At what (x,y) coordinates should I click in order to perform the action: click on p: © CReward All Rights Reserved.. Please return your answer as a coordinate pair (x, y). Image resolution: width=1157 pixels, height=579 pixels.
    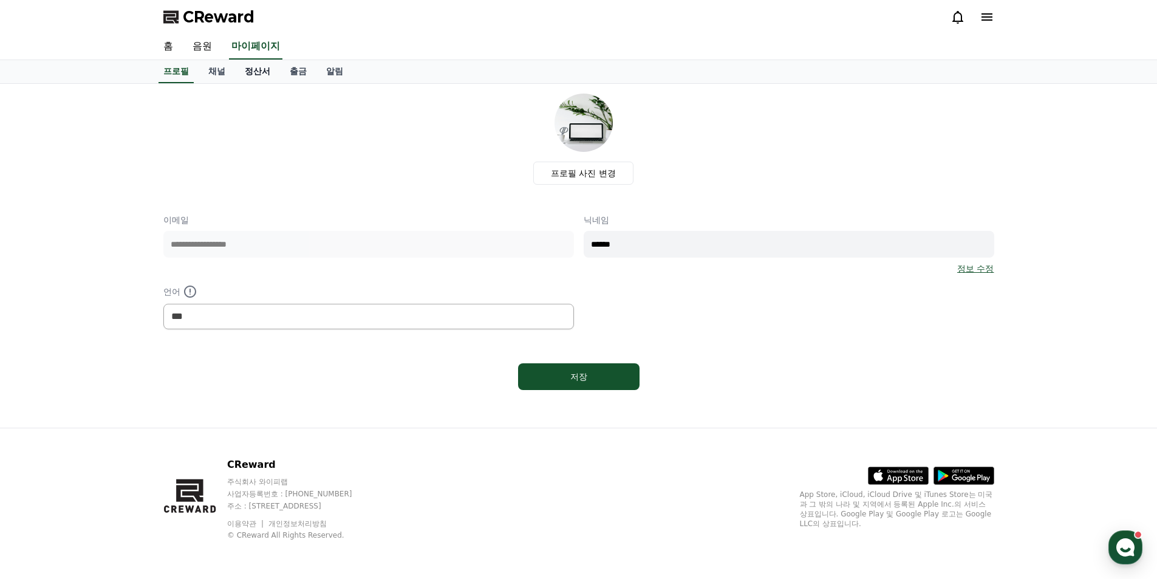
    Looking at the image, I should click on (301, 535).